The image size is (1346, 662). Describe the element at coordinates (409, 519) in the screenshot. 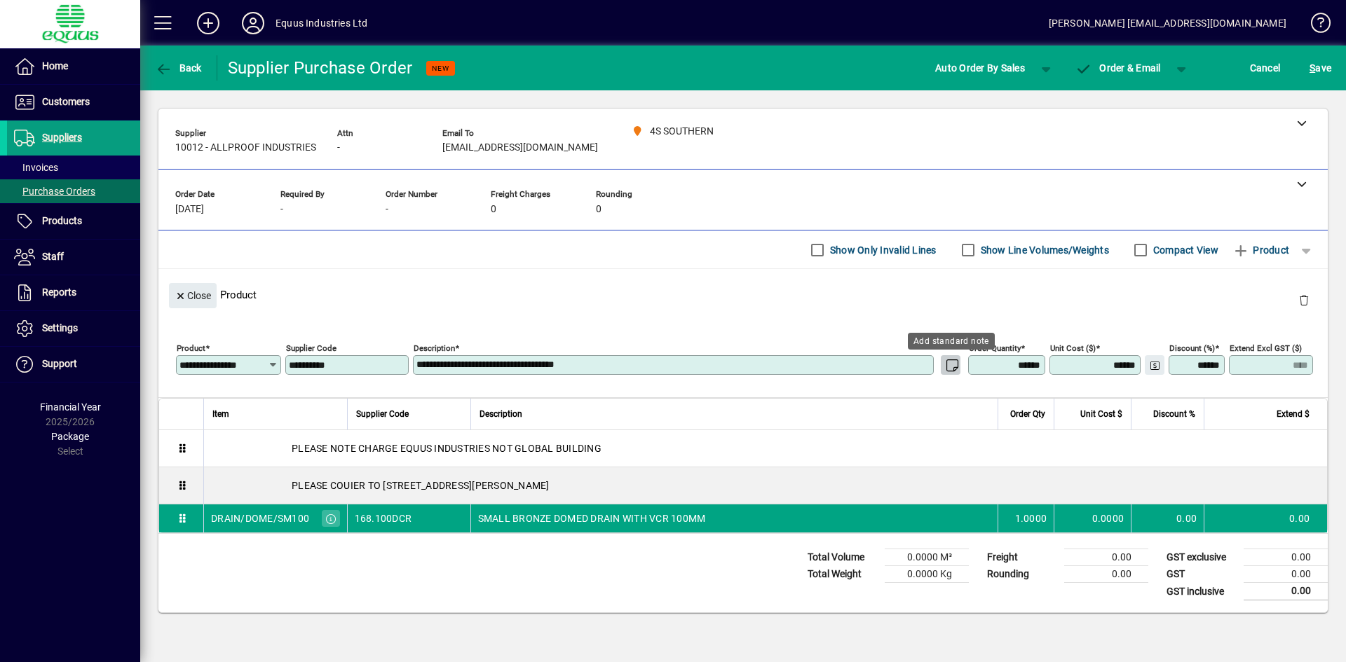

I see `td: 168.100DCR` at that location.